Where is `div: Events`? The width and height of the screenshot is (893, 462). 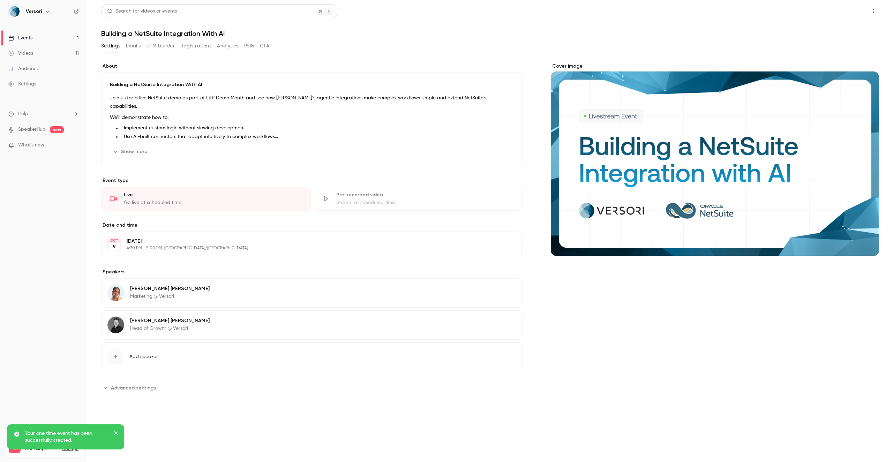
div: Events is located at coordinates (20, 38).